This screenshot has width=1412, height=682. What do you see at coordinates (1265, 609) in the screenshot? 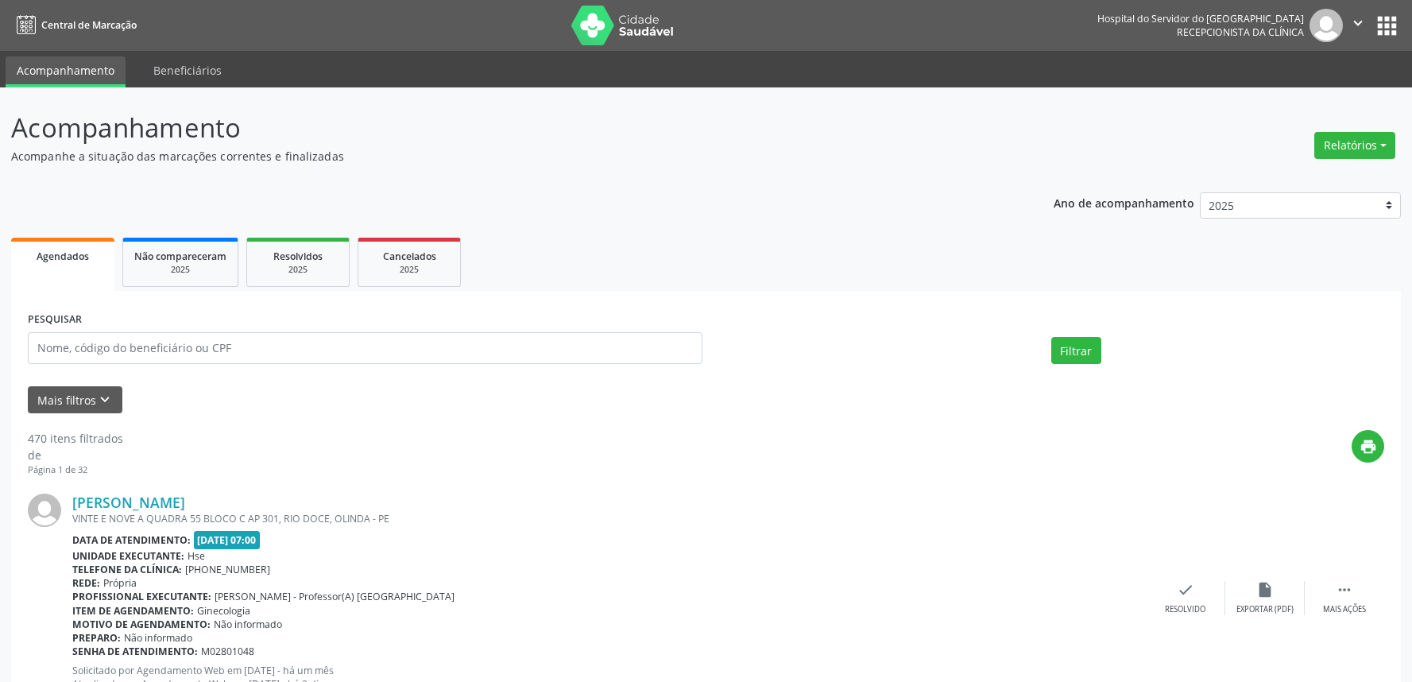
I see `div: Exportar (PDF)` at bounding box center [1265, 609].